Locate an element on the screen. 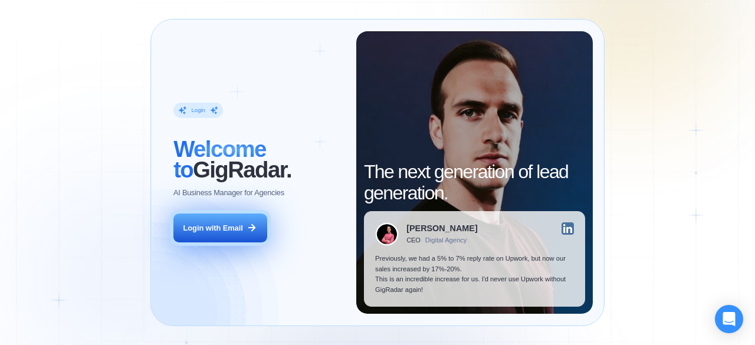  span: Welcome to is located at coordinates (219, 159).